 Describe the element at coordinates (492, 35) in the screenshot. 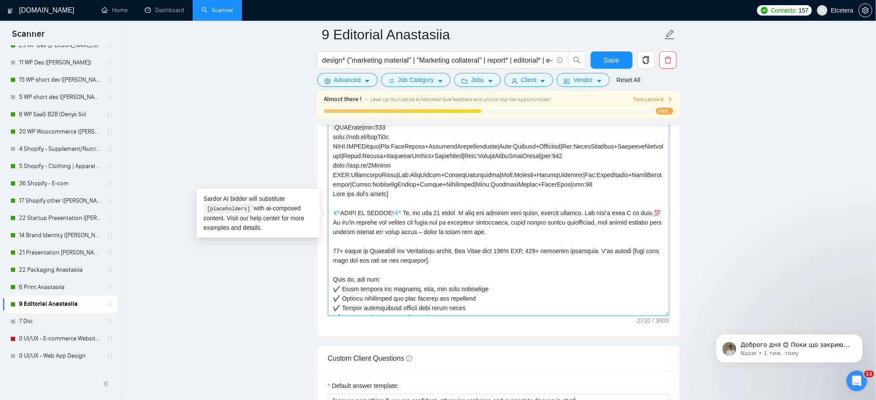

I see `input: Scanner name...` at that location.